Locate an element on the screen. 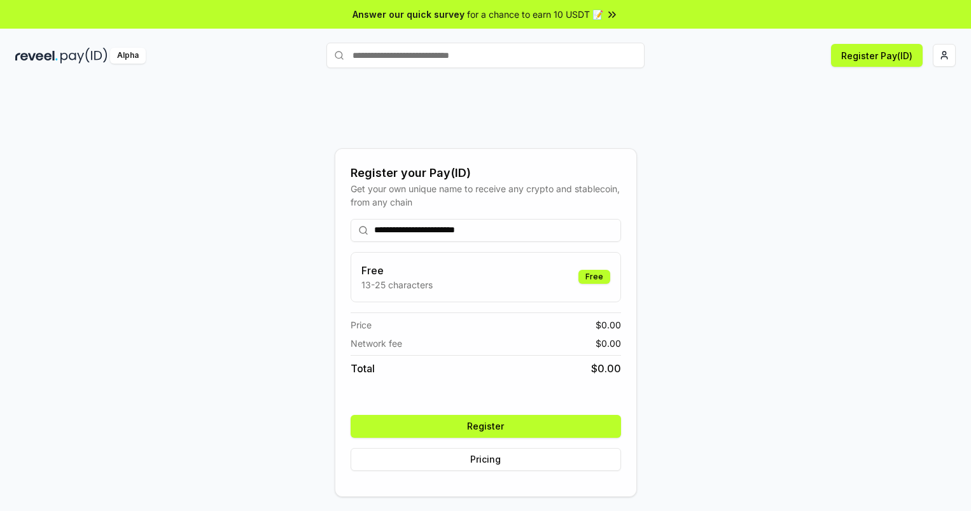 The width and height of the screenshot is (971, 511). p: 13-25 characters is located at coordinates (397, 285).